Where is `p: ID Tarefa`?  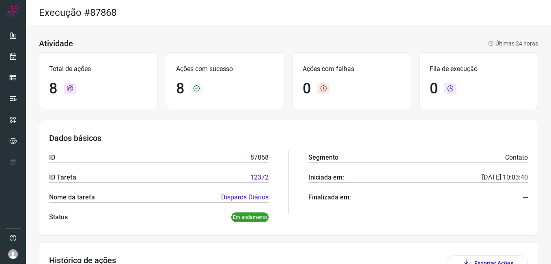 p: ID Tarefa is located at coordinates (62, 177).